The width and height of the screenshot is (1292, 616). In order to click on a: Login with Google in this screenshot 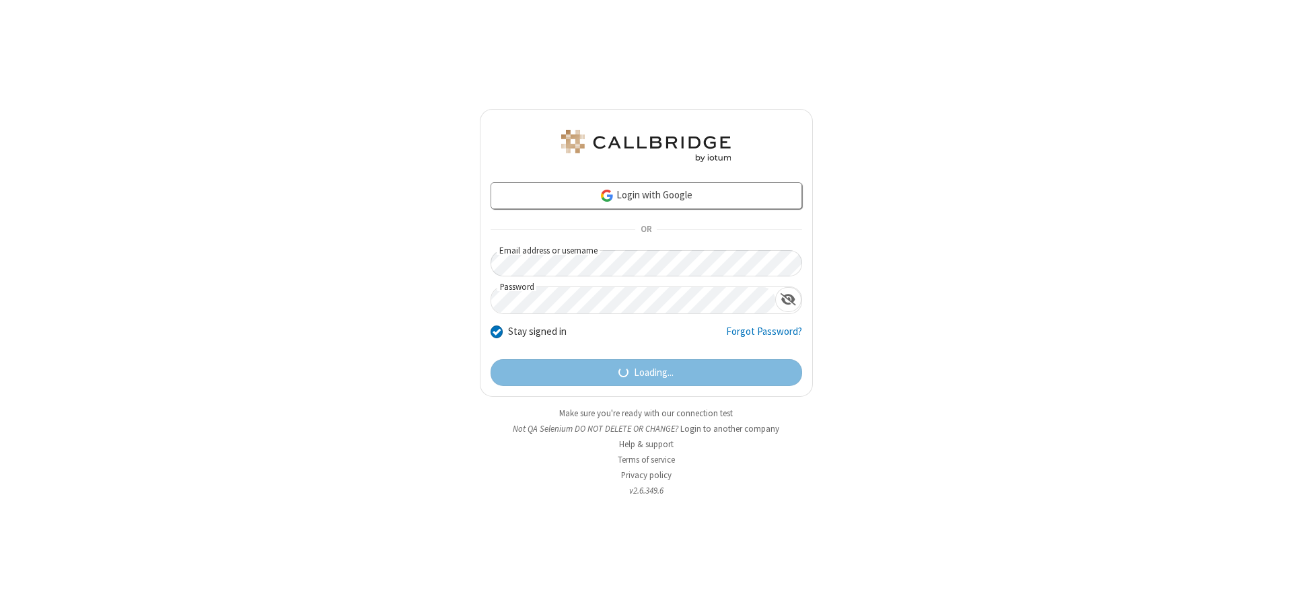, I will do `click(646, 196)`.